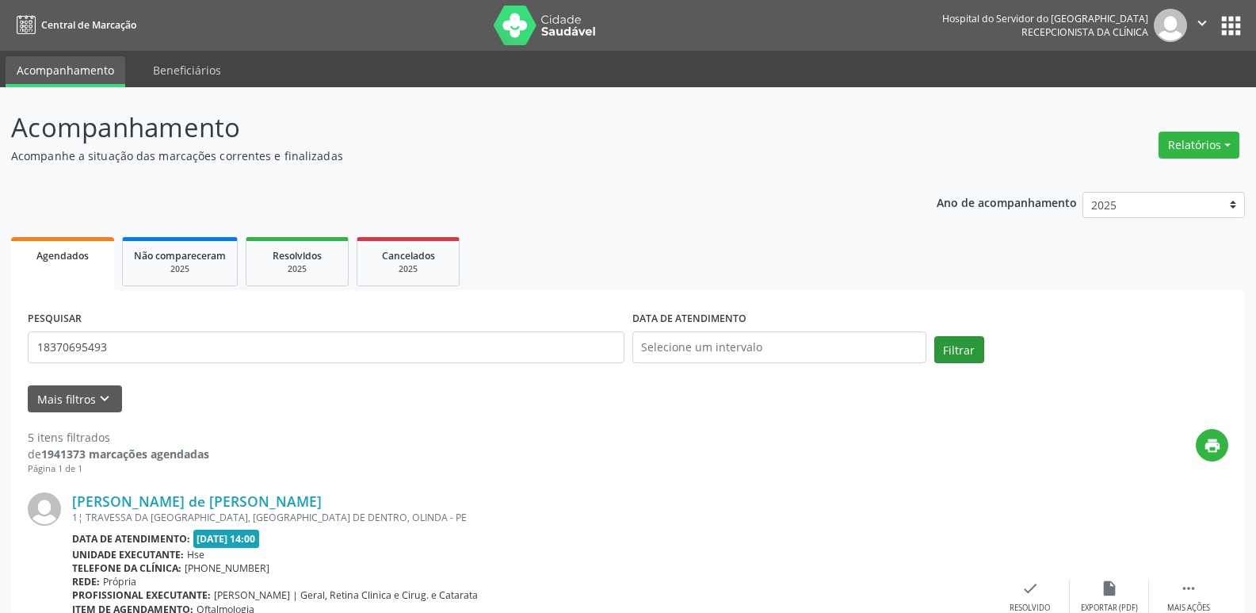 Image resolution: width=1256 pixels, height=613 pixels. What do you see at coordinates (1212, 445) in the screenshot?
I see `button: print` at bounding box center [1212, 445].